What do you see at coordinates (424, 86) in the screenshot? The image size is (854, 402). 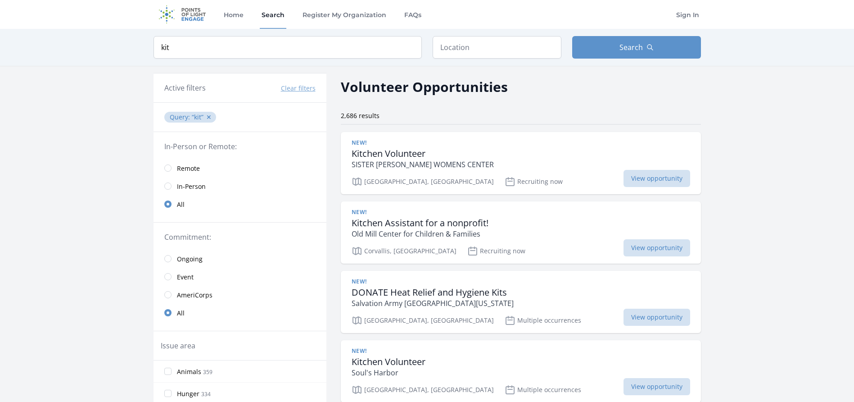 I see `h2: Volunteer Opportunities` at bounding box center [424, 86].